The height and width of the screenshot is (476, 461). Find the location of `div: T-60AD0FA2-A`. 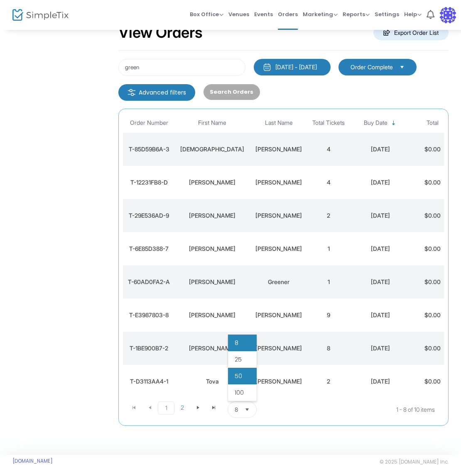

div: T-60AD0FA2-A is located at coordinates (149, 282).